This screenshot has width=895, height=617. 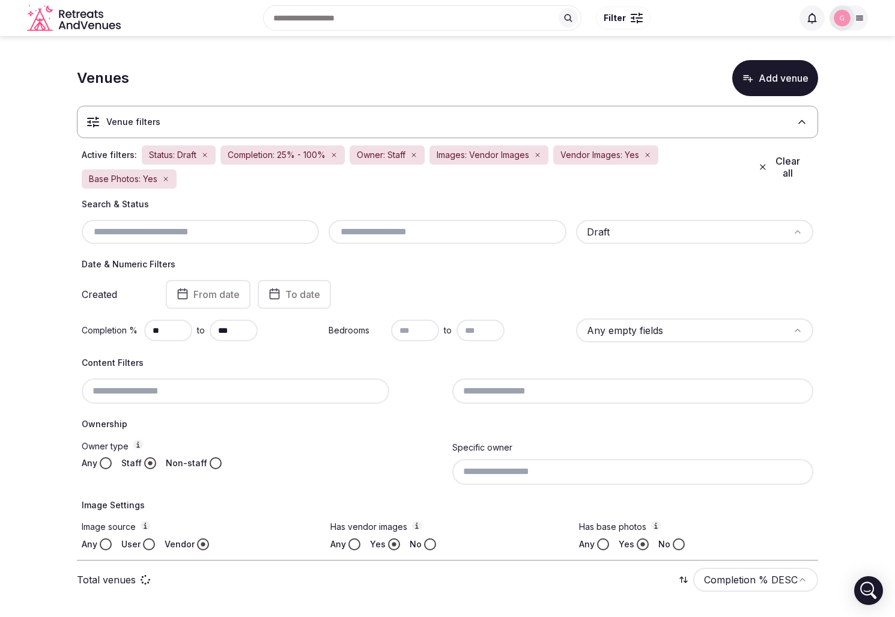 What do you see at coordinates (262, 446) in the screenshot?
I see `label: Owner type` at bounding box center [262, 446].